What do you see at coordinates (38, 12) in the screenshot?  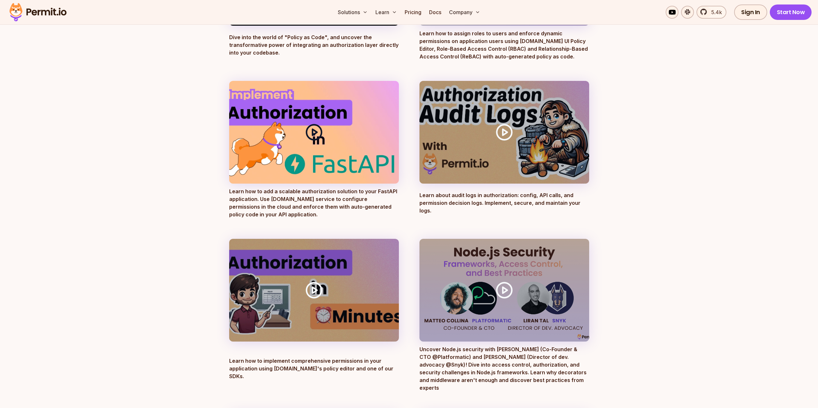 I see `img: Permit logo` at bounding box center [38, 12].